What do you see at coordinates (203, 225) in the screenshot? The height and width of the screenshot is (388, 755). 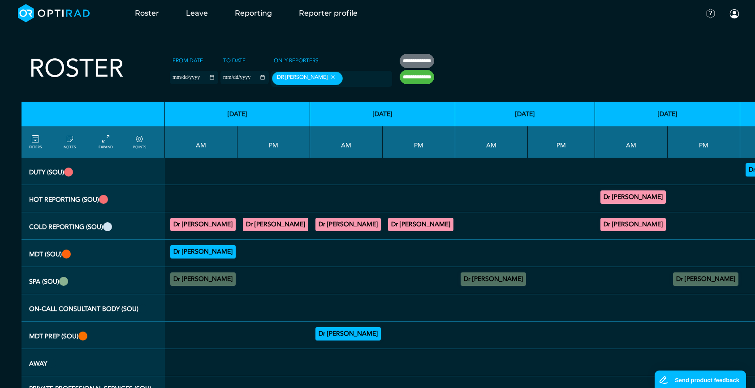 I see `div: General CT 11:30 - 13:30` at bounding box center [203, 225].